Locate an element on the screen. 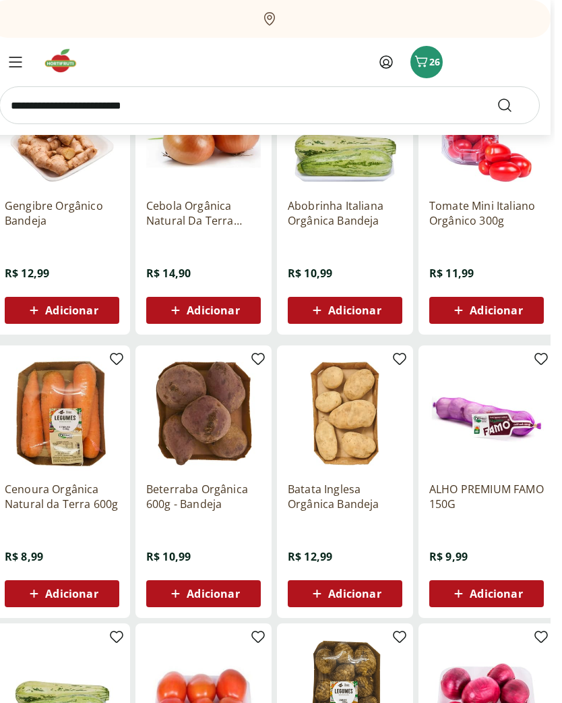 The width and height of the screenshot is (562, 703). button: Carrinho is located at coordinates (434, 62).